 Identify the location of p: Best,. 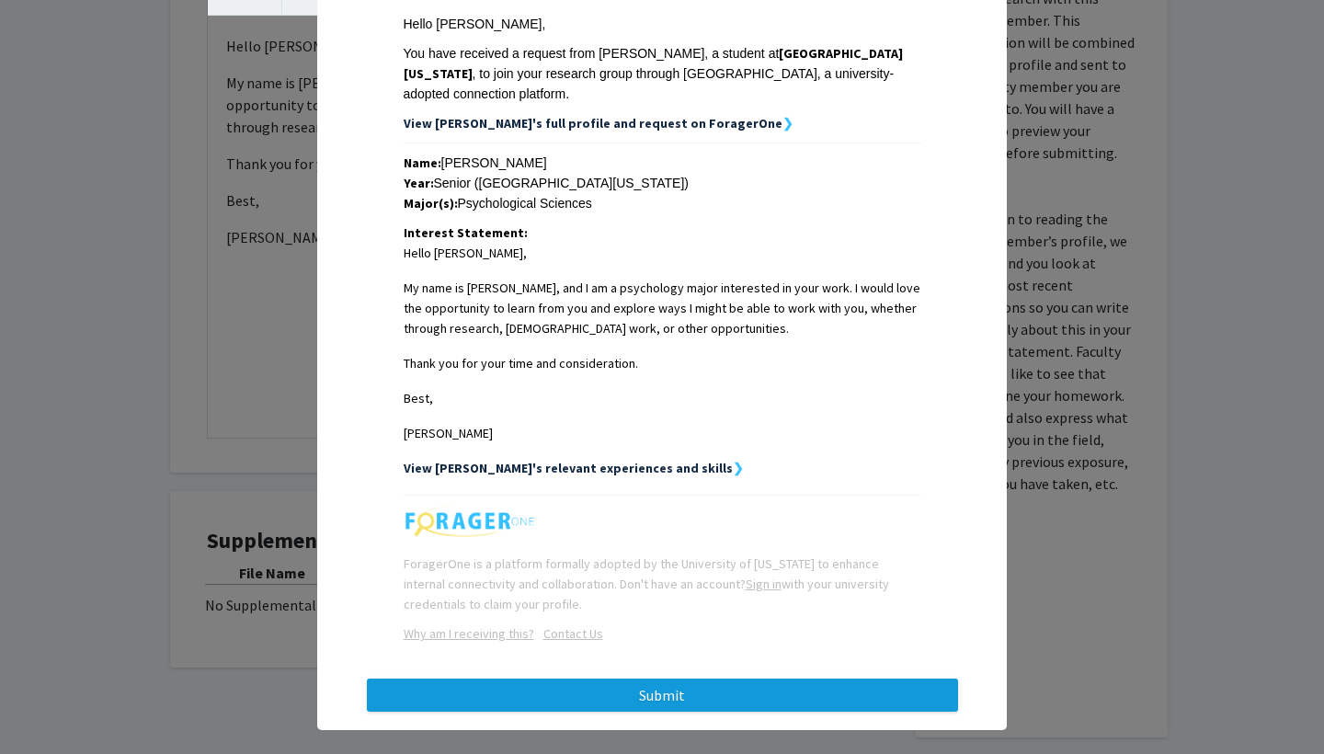
(662, 398).